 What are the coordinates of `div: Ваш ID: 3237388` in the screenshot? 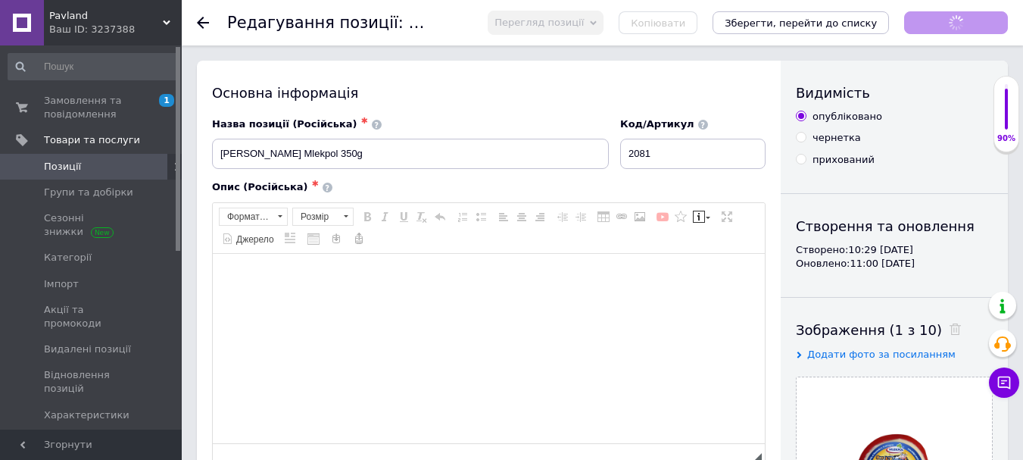 It's located at (115, 30).